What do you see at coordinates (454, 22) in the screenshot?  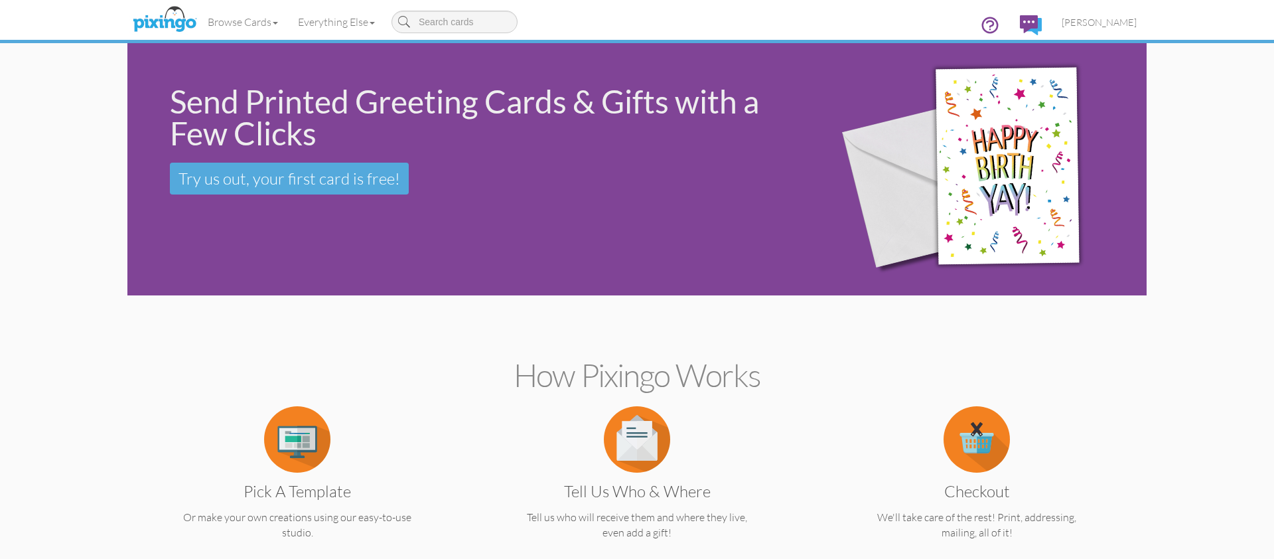 I see `input: Search cards` at bounding box center [454, 22].